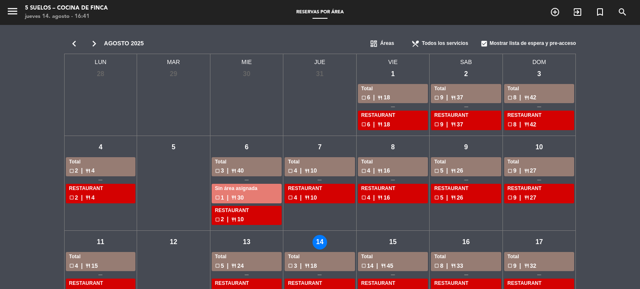 This screenshot has height=289, width=640. What do you see at coordinates (173, 242) in the screenshot?
I see `div: 12` at bounding box center [173, 242].